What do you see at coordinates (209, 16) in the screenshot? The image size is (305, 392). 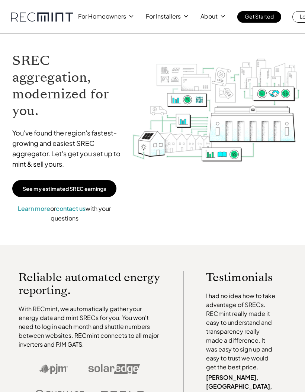 I see `p: About` at bounding box center [209, 16].